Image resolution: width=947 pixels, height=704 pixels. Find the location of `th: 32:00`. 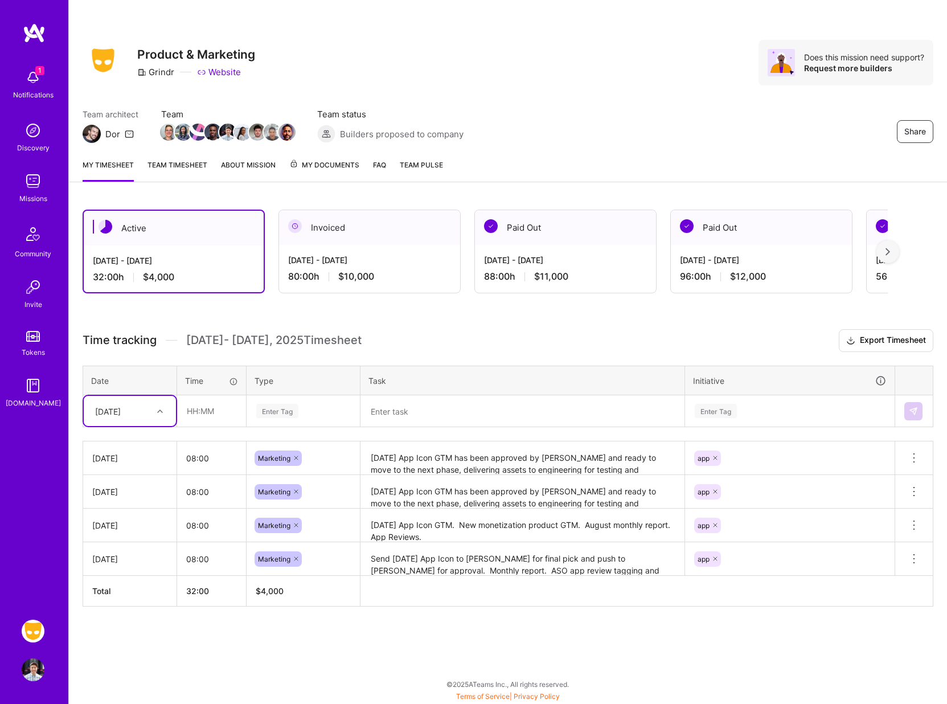

th: 32:00 is located at coordinates (212, 591).